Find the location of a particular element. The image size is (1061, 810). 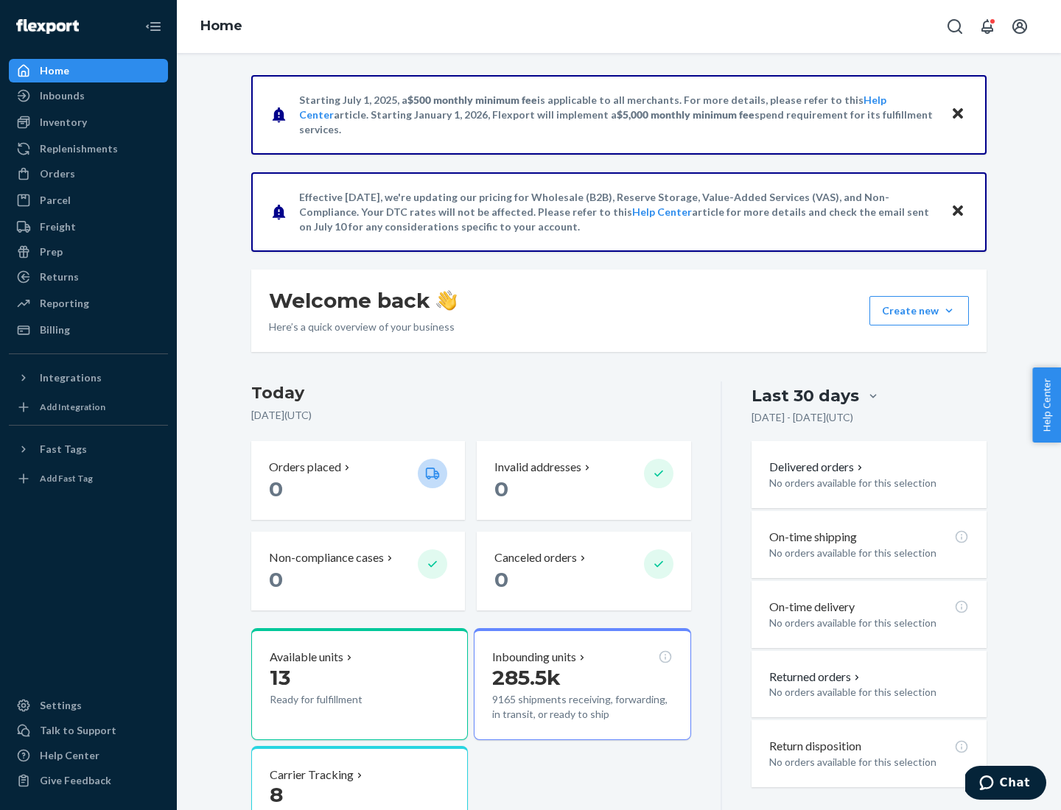

button: Fast Tags is located at coordinates (88, 449).